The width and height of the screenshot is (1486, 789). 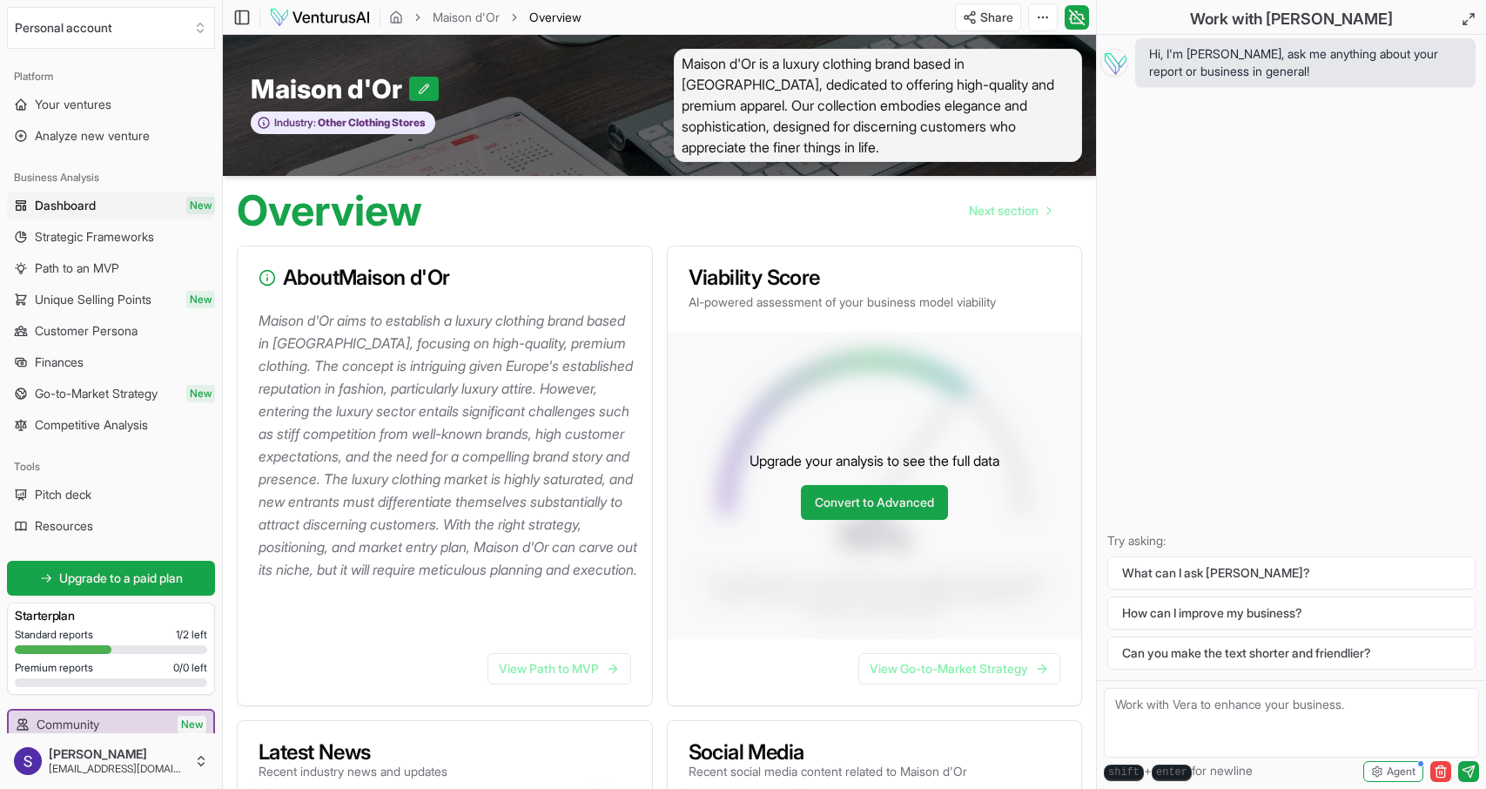 I want to click on a: Strategic Frameworks, so click(x=111, y=237).